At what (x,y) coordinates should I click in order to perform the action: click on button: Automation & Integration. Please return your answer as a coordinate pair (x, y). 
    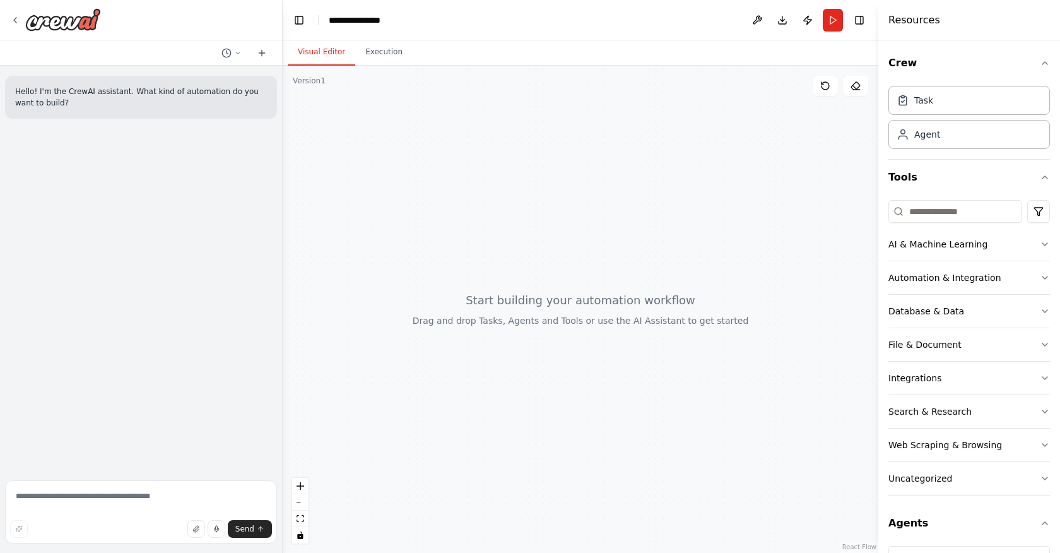
    Looking at the image, I should click on (969, 278).